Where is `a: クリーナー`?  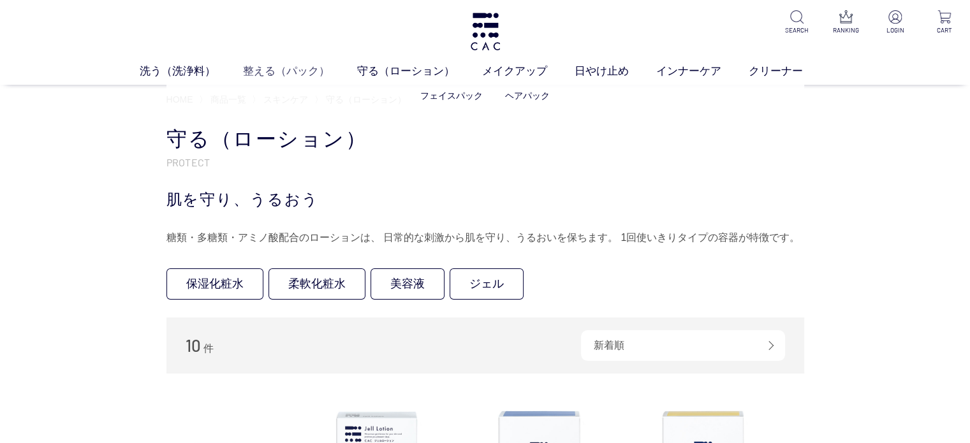 a: クリーナー is located at coordinates (789, 71).